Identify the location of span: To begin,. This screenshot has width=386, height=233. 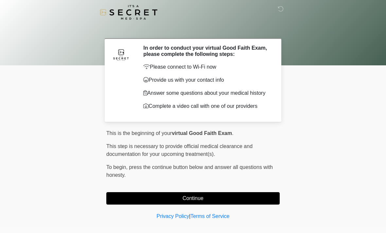
(117, 167).